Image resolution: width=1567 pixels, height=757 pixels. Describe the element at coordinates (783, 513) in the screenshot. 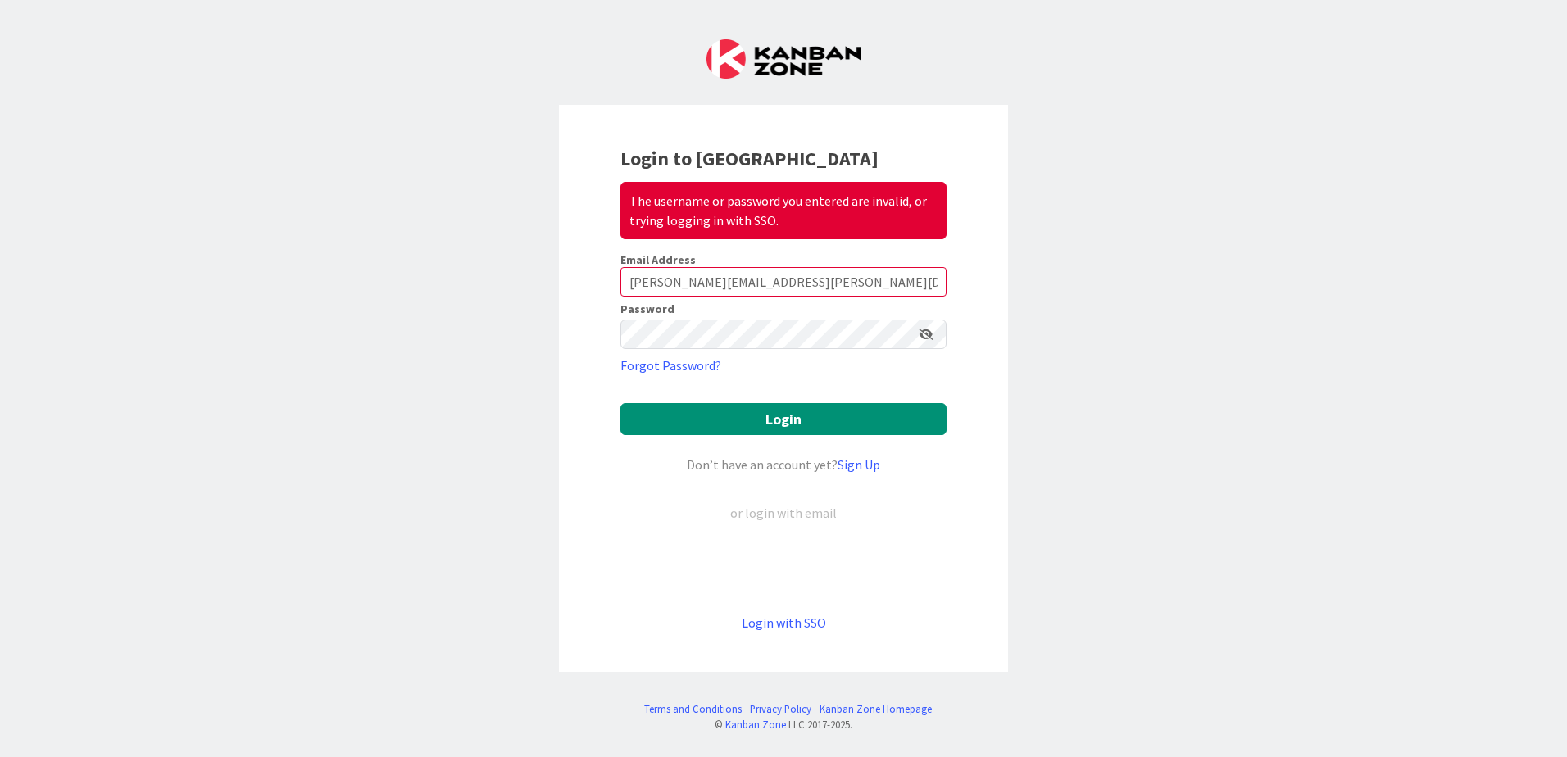

I see `div: or login with email` at that location.